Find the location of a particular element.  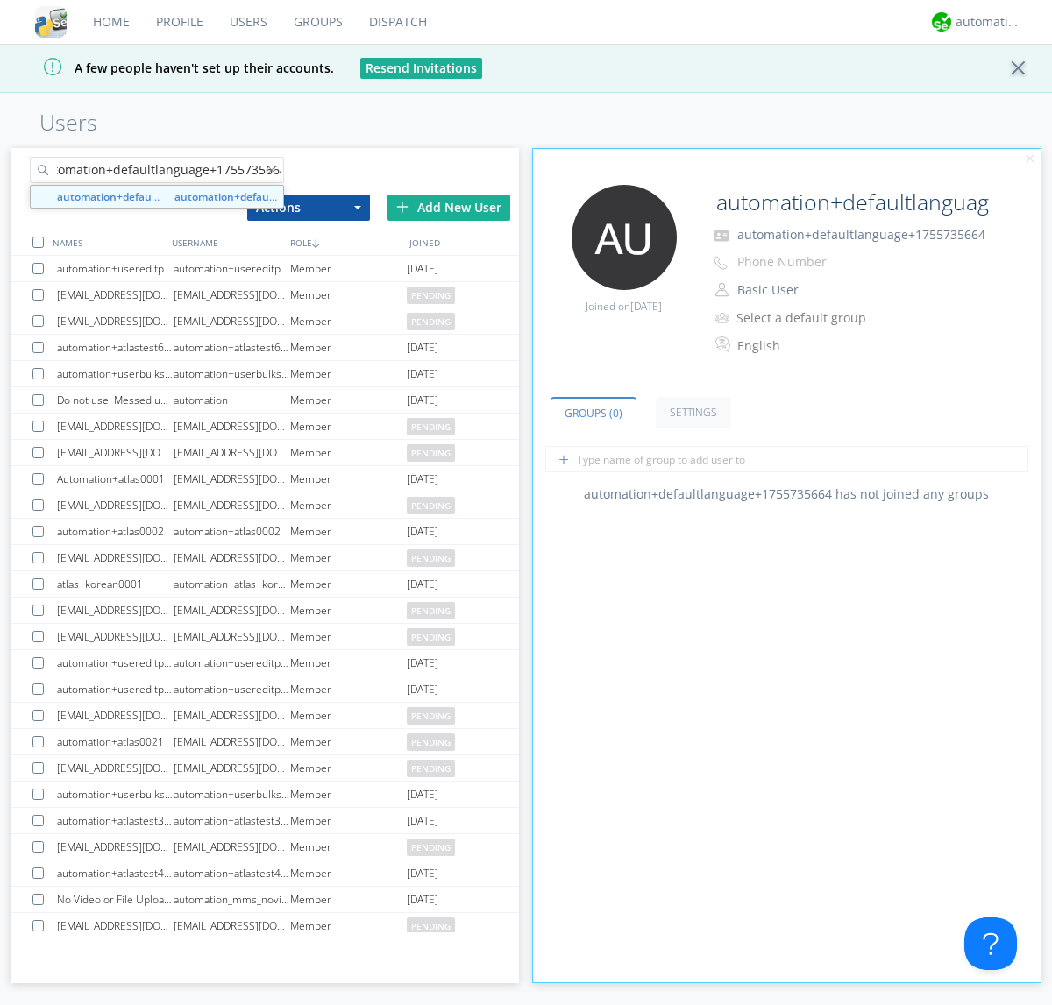

div: automation is located at coordinates (231, 400).